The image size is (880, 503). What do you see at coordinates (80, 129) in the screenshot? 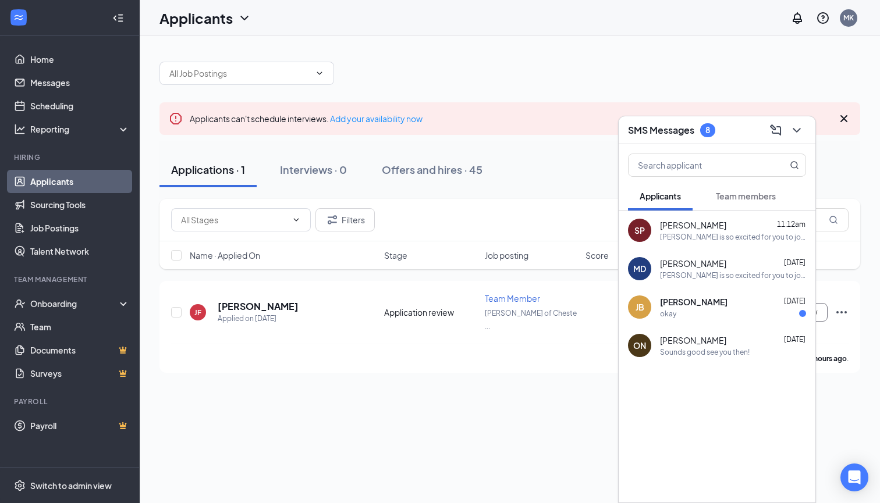
I see `div: Reporting` at bounding box center [80, 129].